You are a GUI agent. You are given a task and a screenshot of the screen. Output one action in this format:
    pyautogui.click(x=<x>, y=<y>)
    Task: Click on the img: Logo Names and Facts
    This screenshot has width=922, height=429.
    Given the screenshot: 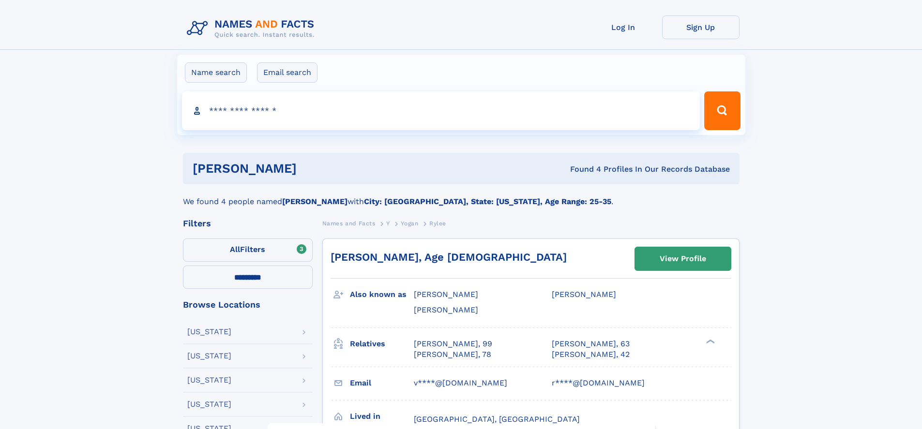 What is the action you would take?
    pyautogui.click(x=253, y=29)
    